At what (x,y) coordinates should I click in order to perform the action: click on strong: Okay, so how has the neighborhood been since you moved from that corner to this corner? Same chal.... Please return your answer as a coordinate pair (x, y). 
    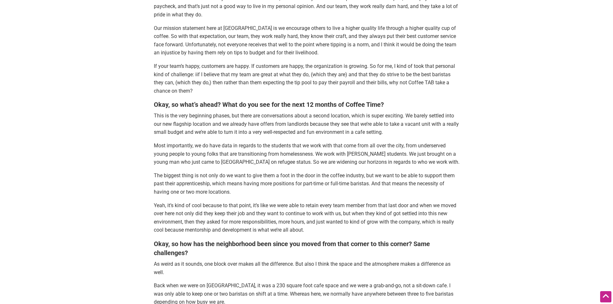
    Looking at the image, I should click on (292, 249).